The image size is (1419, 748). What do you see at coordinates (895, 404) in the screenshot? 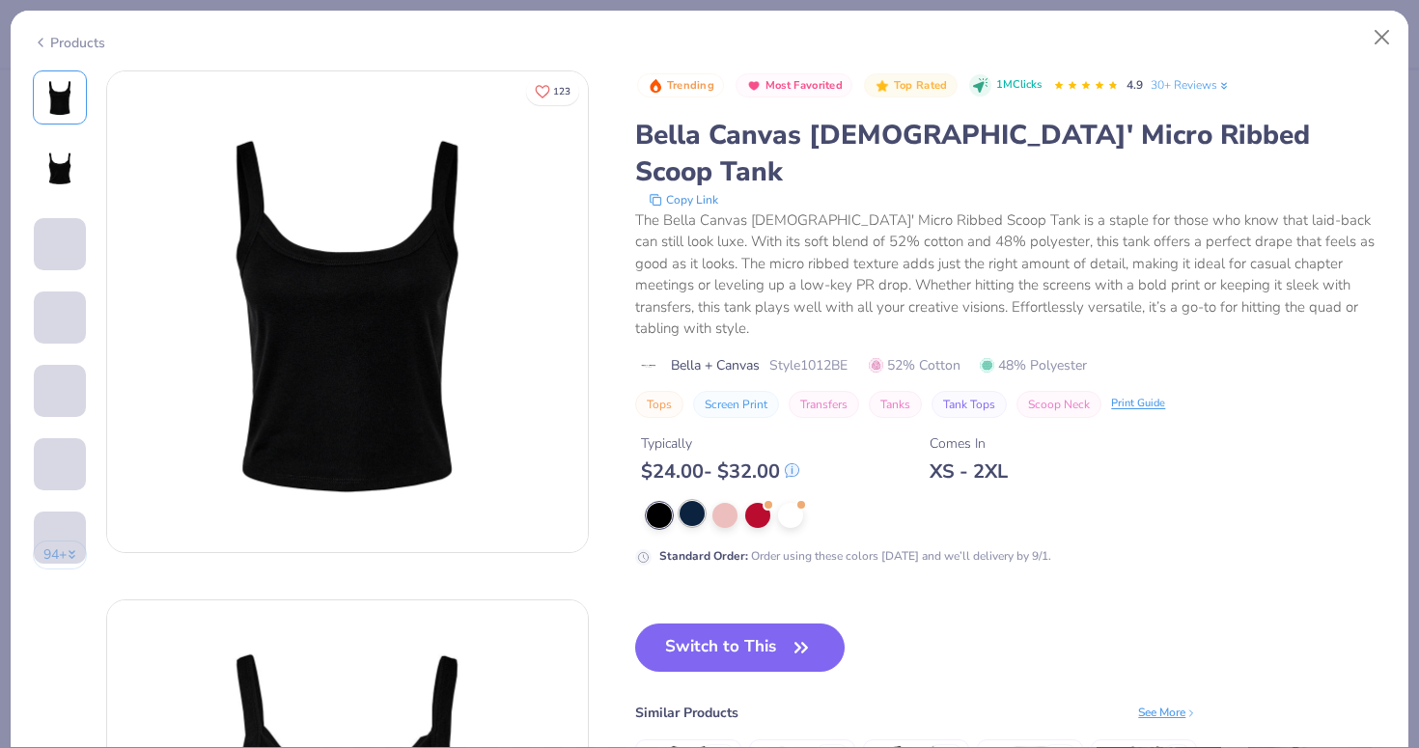
I see `button: Tanks` at bounding box center [895, 404].